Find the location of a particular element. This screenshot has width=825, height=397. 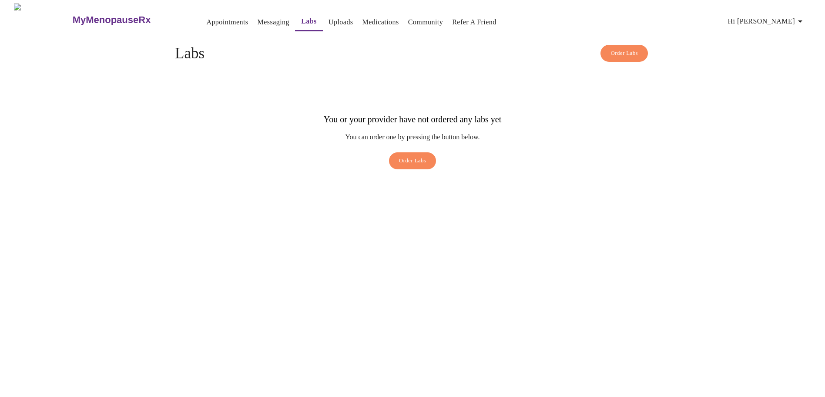

button: Community is located at coordinates (426, 22).